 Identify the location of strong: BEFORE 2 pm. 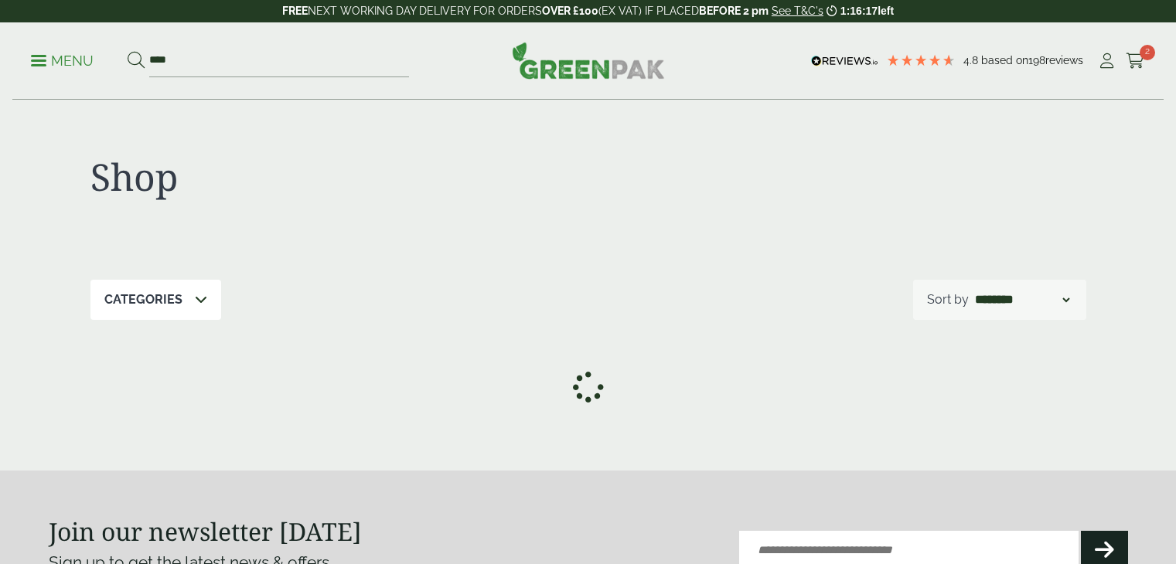
(734, 11).